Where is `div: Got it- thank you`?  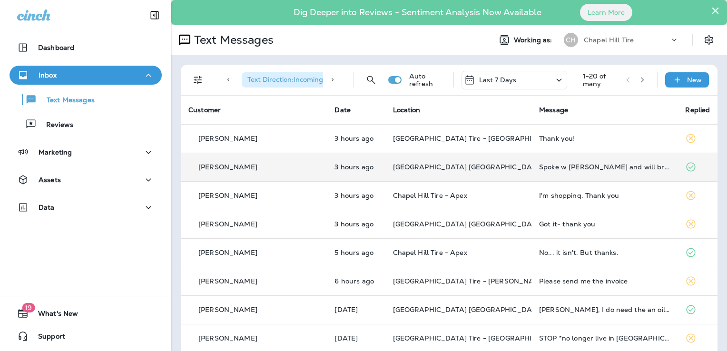 div: Got it- thank you is located at coordinates (604, 224).